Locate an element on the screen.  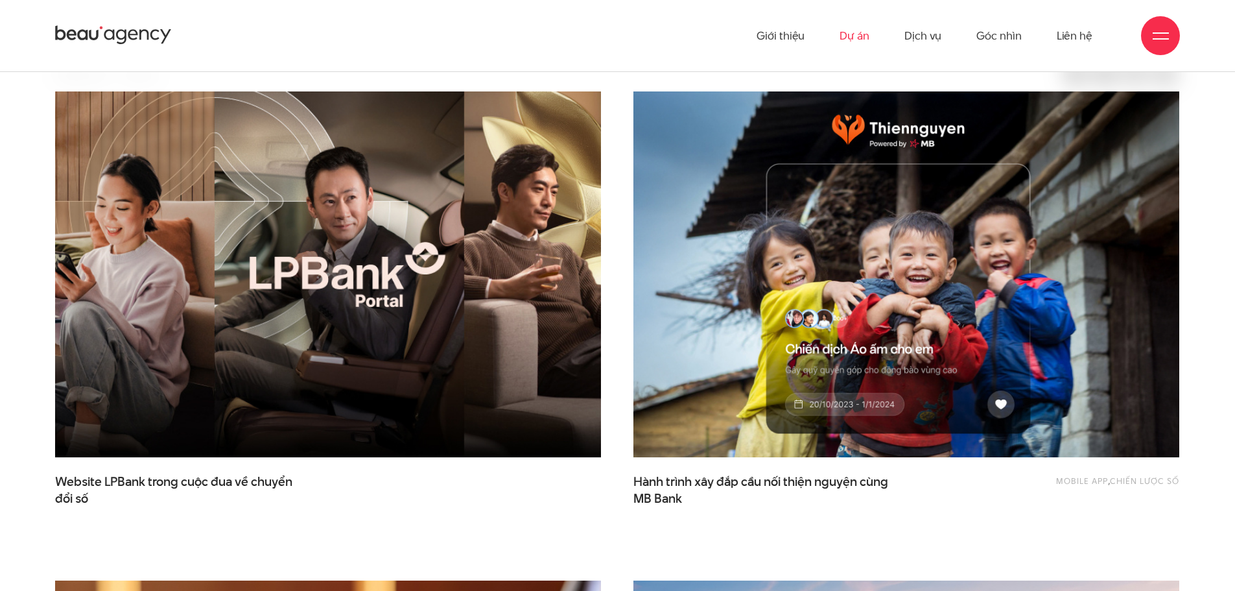
span: MB Bank is located at coordinates (657, 499).